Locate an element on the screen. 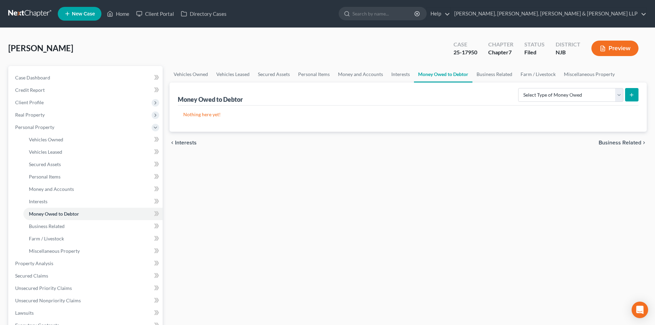  div: 25-17950 is located at coordinates (465, 52).